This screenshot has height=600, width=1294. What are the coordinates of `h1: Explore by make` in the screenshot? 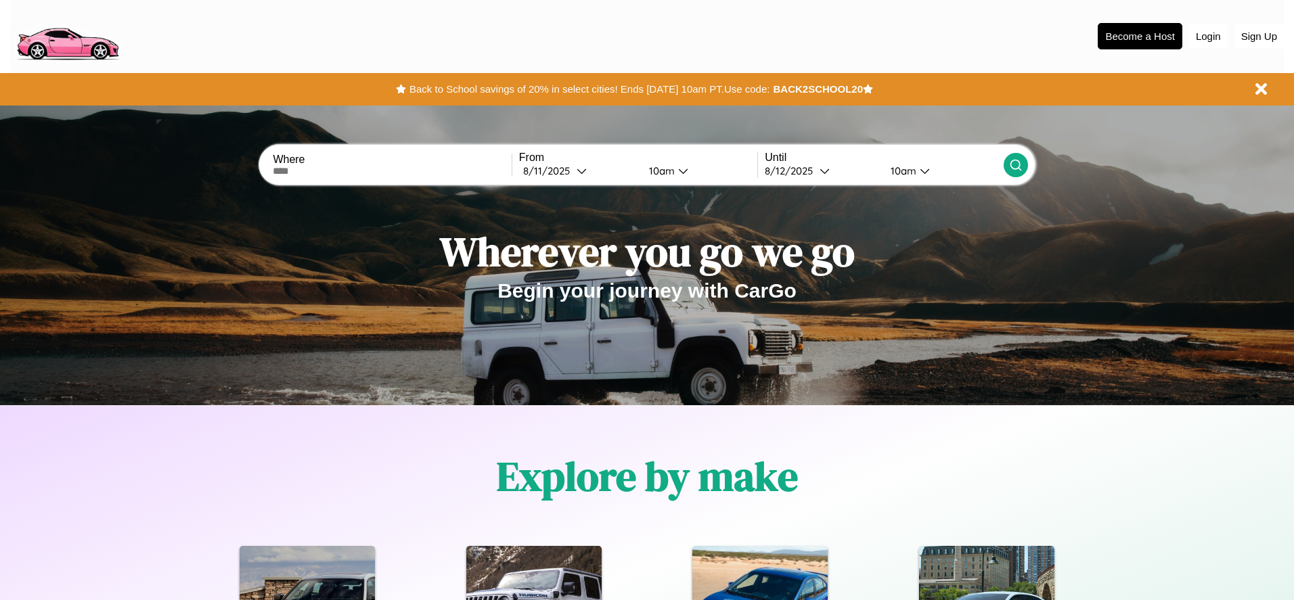 It's located at (647, 476).